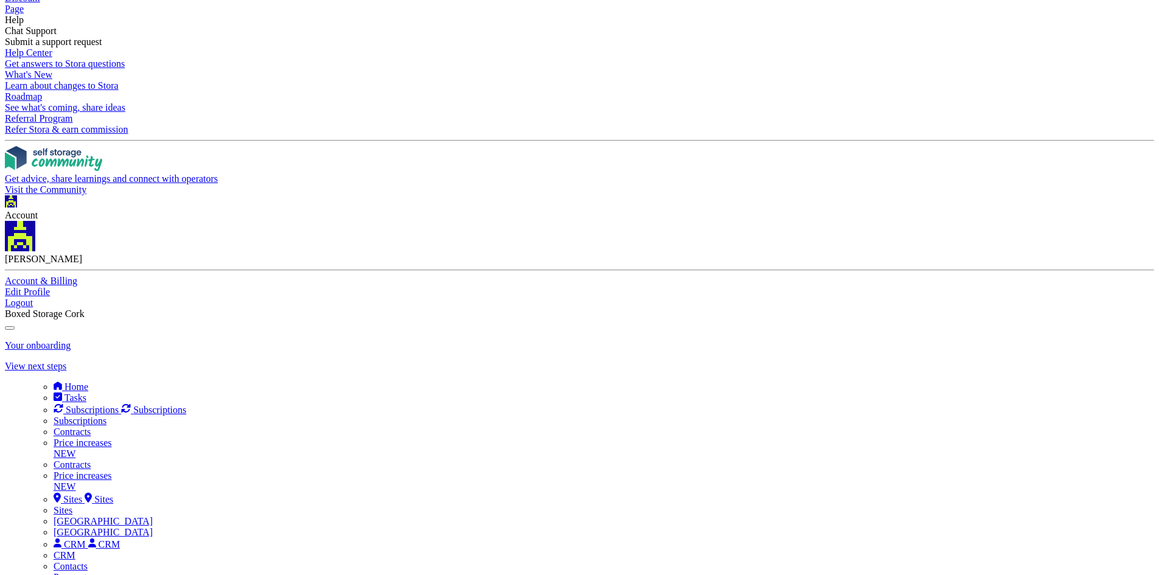 The width and height of the screenshot is (1159, 575). I want to click on div: Boxed Storage Cork, so click(579, 314).